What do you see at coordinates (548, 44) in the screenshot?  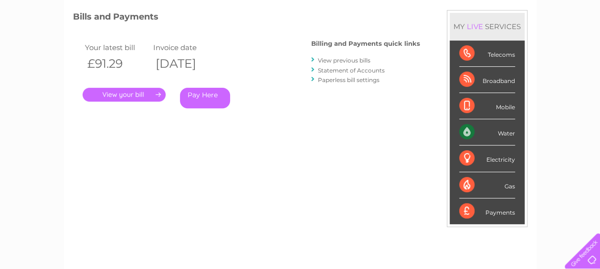 I see `a: Contact` at bounding box center [548, 44].